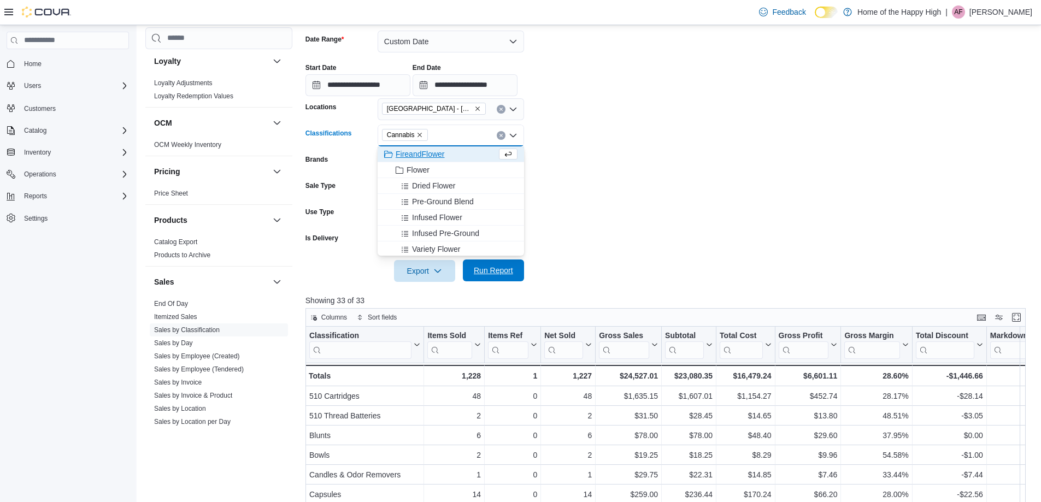 The height and width of the screenshot is (502, 1041). Describe the element at coordinates (949, 416) in the screenshot. I see `div: -$3.05` at that location.